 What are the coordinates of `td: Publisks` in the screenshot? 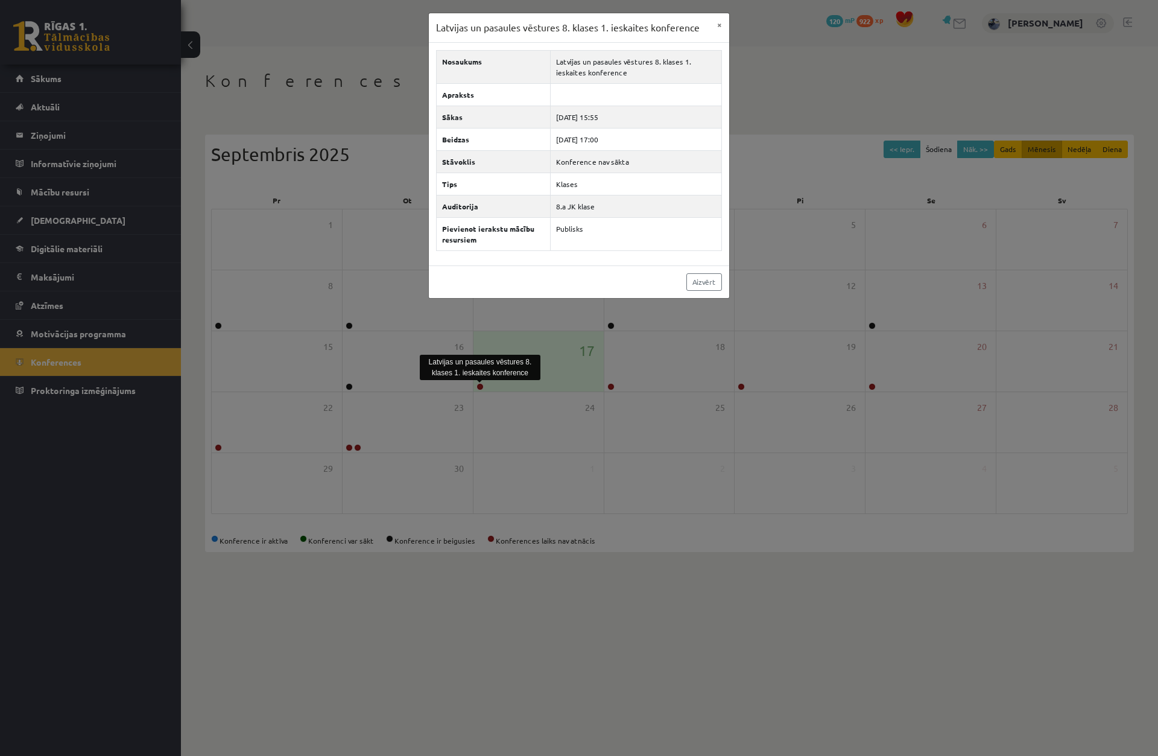 It's located at (636, 233).